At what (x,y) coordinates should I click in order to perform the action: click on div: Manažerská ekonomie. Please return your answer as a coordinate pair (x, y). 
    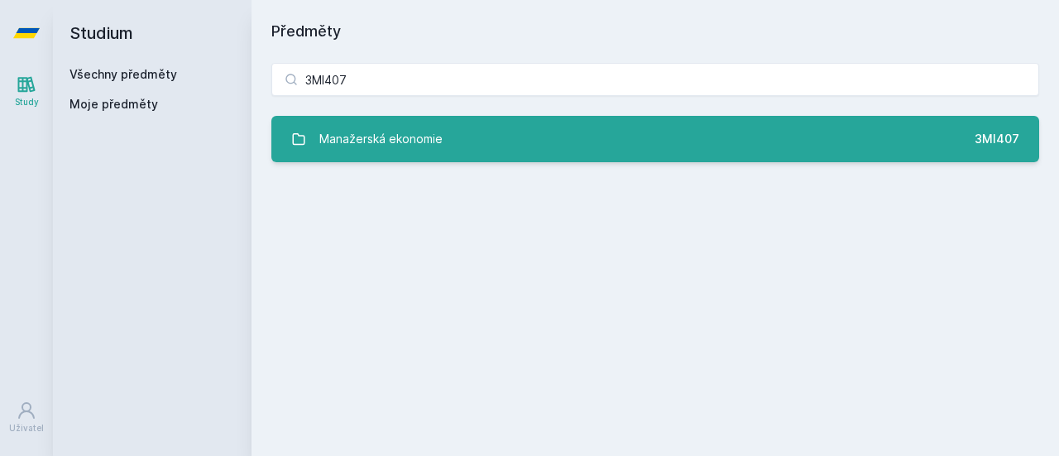
    Looking at the image, I should click on (381, 139).